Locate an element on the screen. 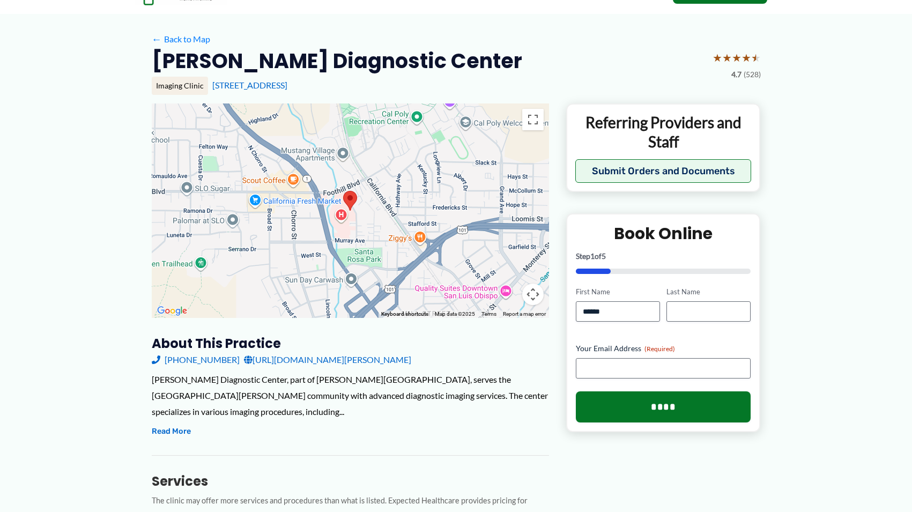 The height and width of the screenshot is (512, 912). a: Terms (opens in new tab) is located at coordinates (489, 314).